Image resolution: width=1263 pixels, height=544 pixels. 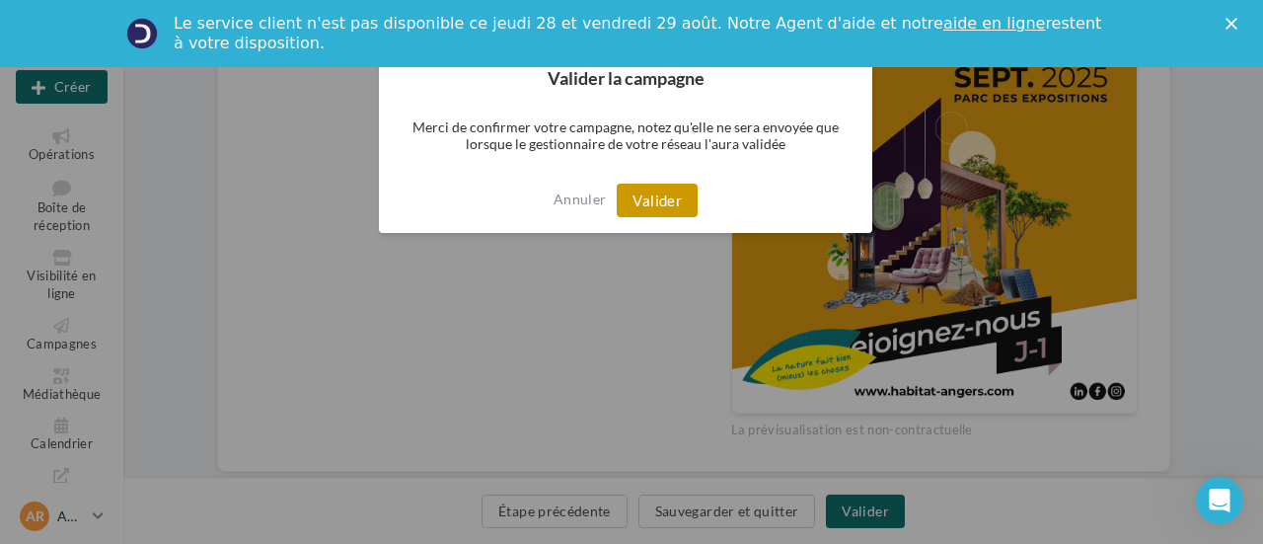 I want to click on button: Valider, so click(x=657, y=200).